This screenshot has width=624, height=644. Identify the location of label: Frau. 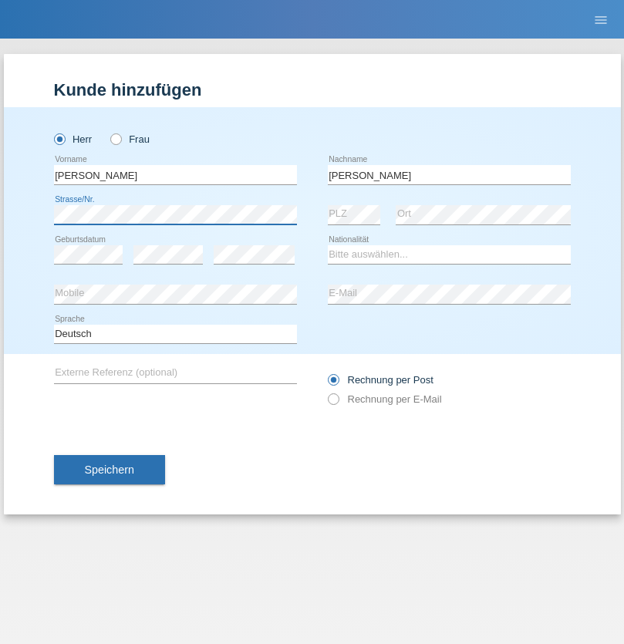
(130, 139).